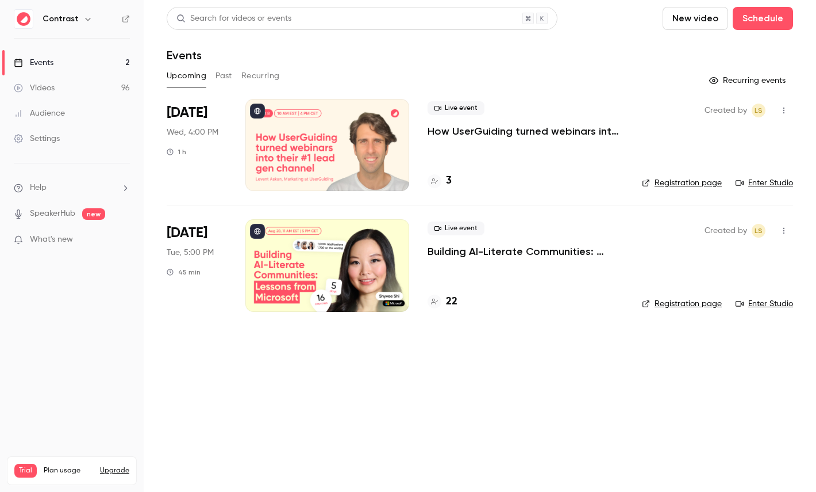 This screenshot has height=492, width=816. I want to click on div: Dec 9 Tue, 11:00 AM (America/New York), so click(197, 265).